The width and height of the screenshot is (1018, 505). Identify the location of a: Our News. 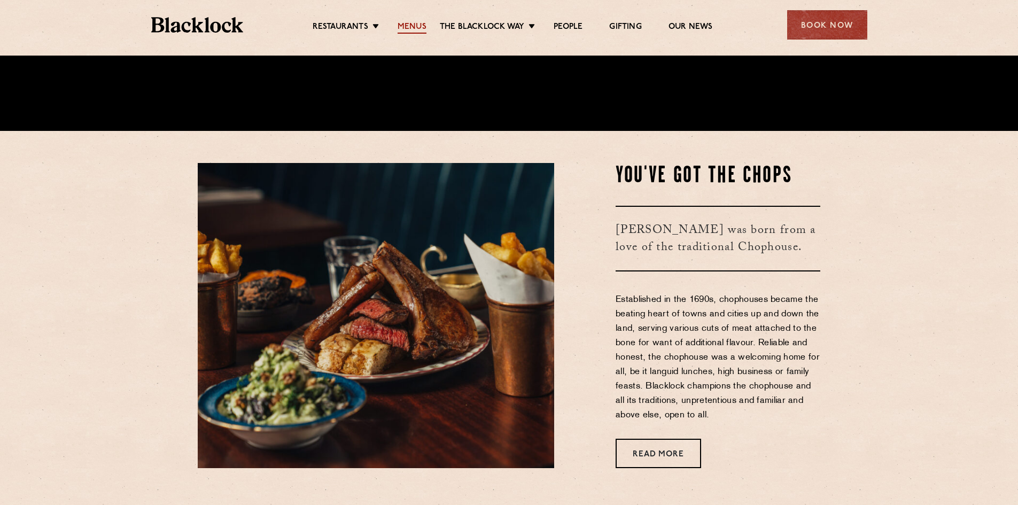
(690, 28).